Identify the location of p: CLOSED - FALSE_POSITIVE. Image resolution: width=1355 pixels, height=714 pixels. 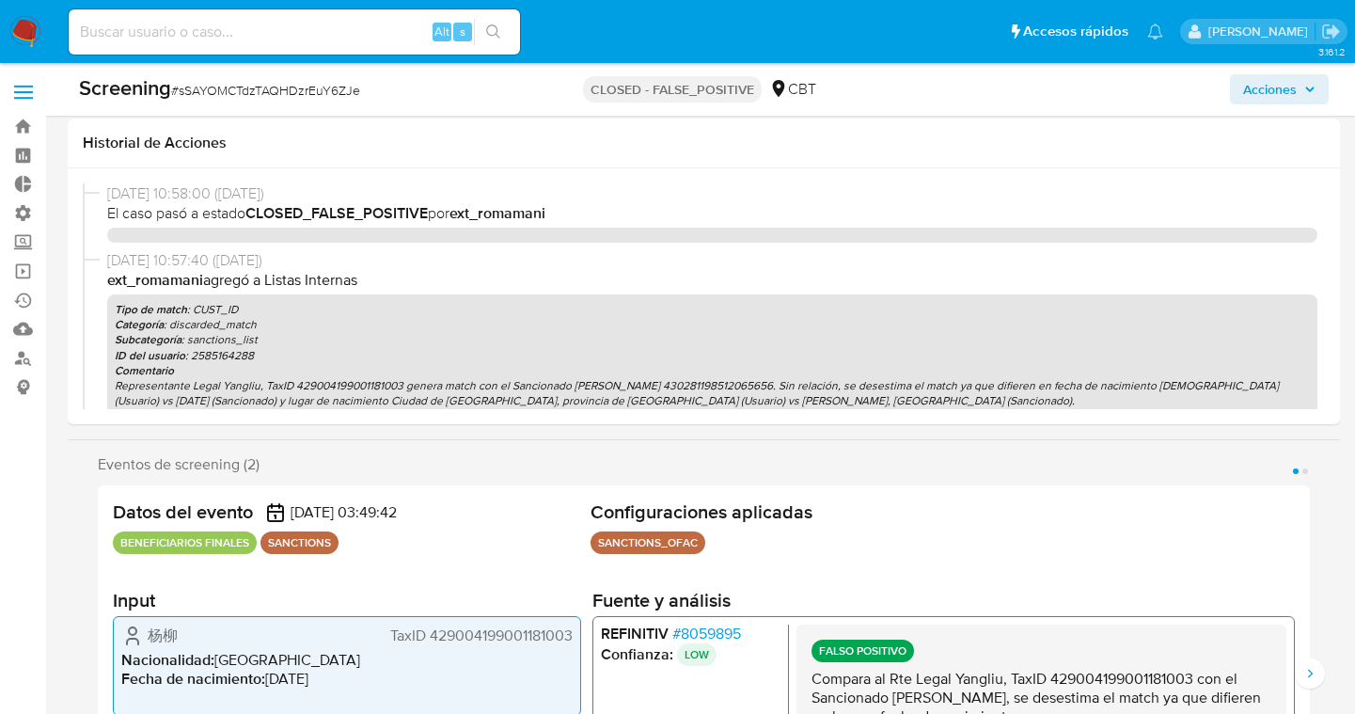
(672, 89).